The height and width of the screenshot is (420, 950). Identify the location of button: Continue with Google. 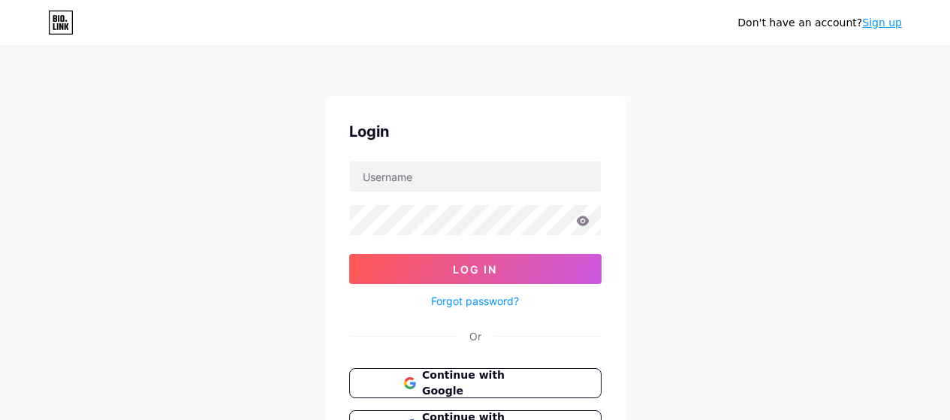
(475, 383).